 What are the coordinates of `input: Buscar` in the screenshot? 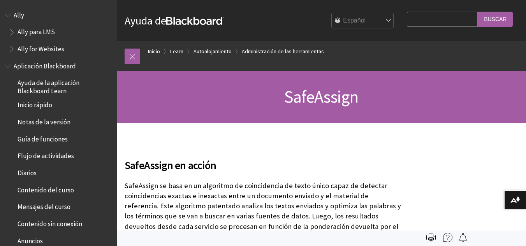 It's located at (495, 19).